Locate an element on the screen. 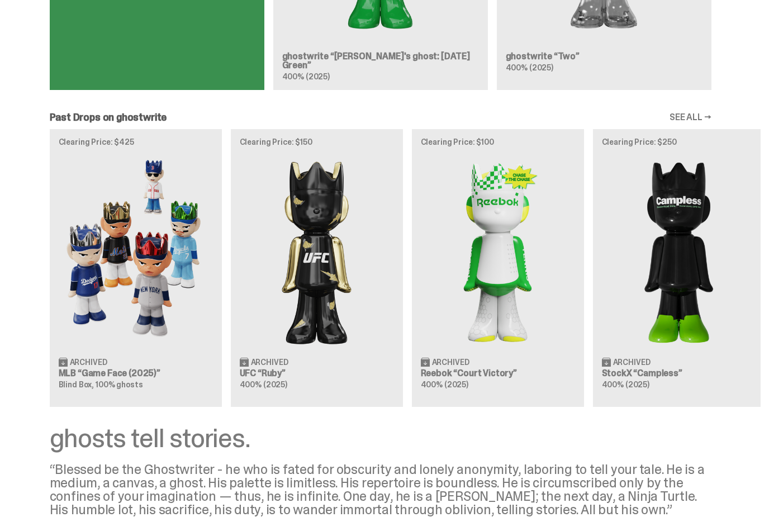 The image size is (769, 517). div: ghosts tell stories. is located at coordinates (380, 438).